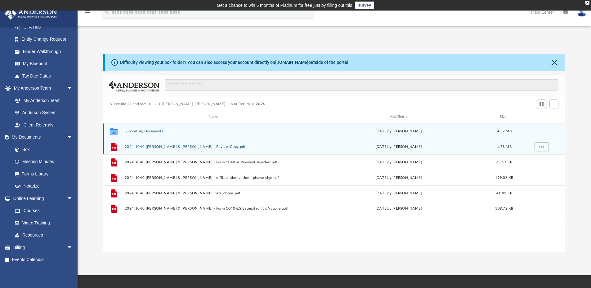 This screenshot has height=288, width=591. I want to click on button: 2024, so click(260, 104).